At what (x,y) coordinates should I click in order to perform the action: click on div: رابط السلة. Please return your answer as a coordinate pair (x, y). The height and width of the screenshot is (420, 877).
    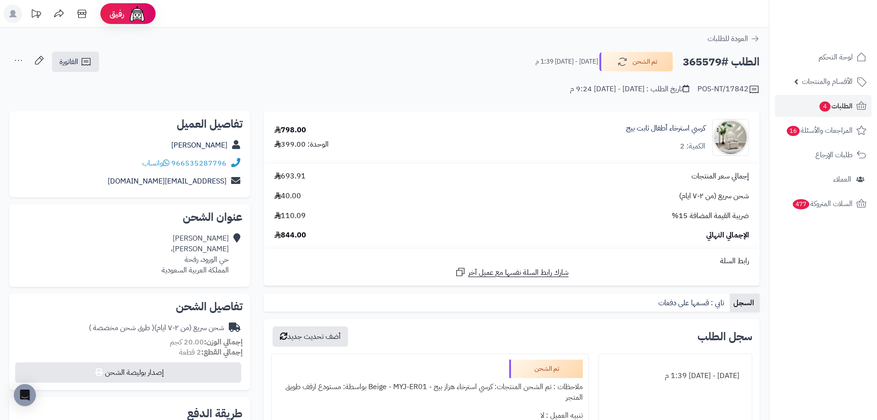
    Looking at the image, I should click on (512, 261).